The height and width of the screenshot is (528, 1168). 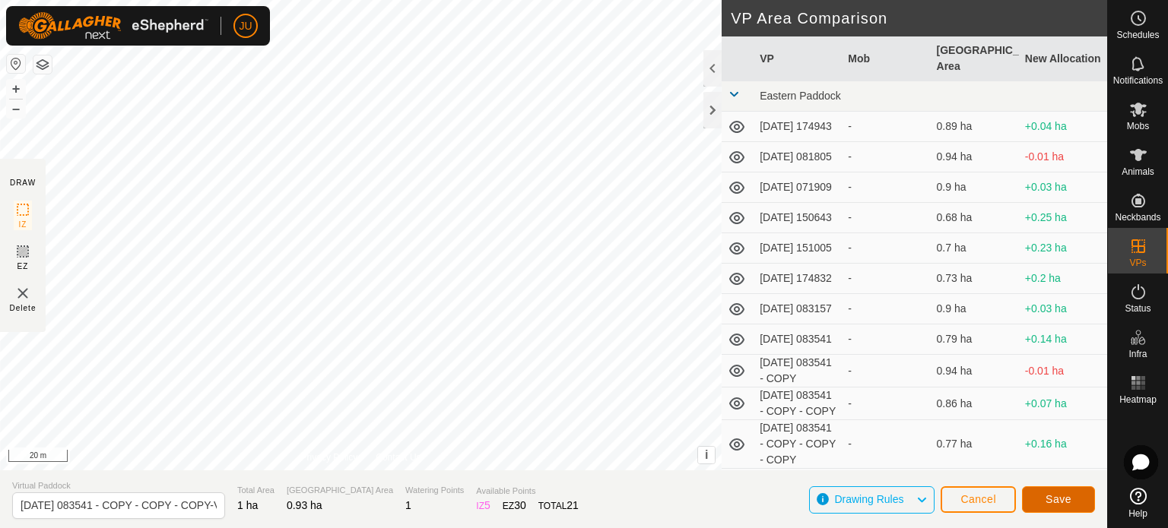 I want to click on button: Map Layers, so click(x=43, y=65).